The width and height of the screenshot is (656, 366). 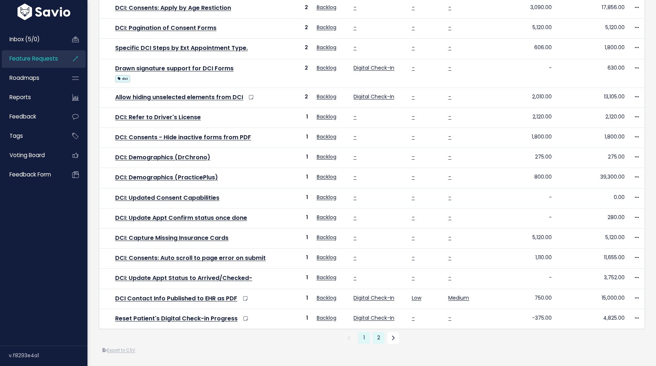 What do you see at coordinates (176, 318) in the screenshot?
I see `a: Reset Patient's Digital Check-in Progress` at bounding box center [176, 318].